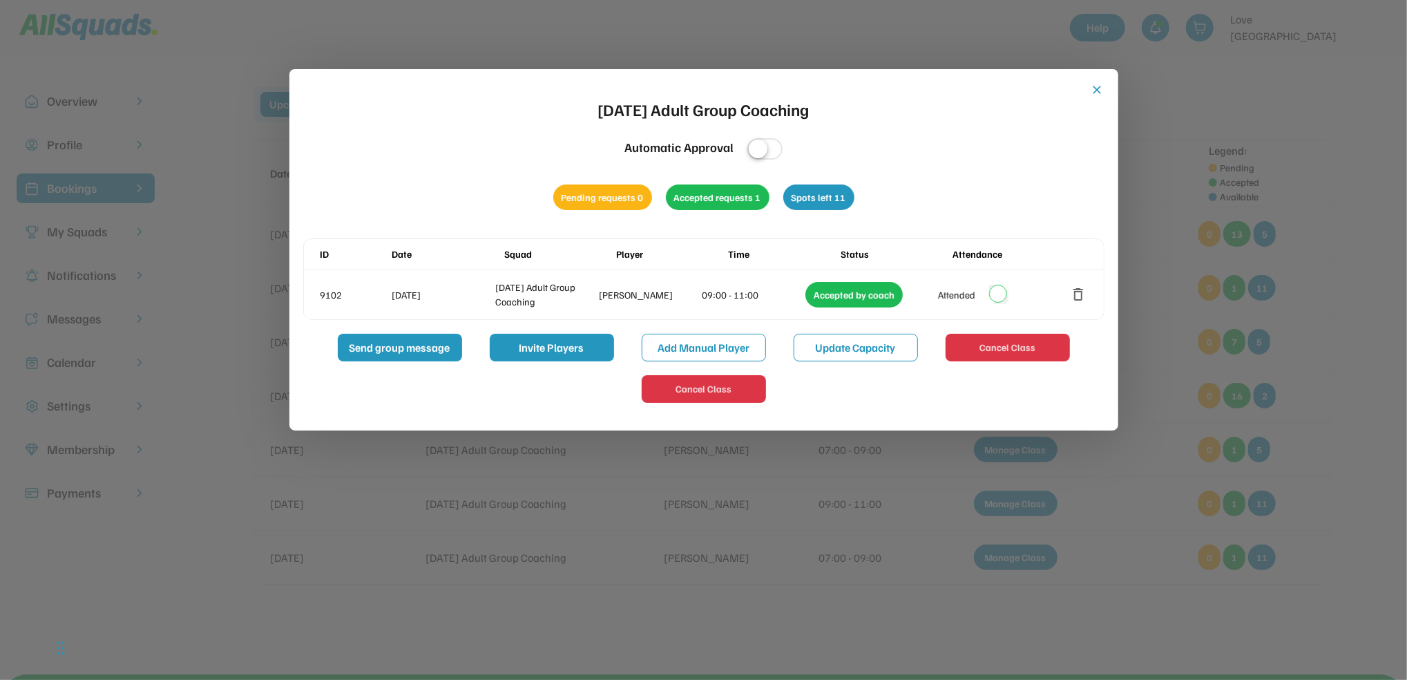 This screenshot has width=1407, height=680. What do you see at coordinates (552, 347) in the screenshot?
I see `button: Invite Players` at bounding box center [552, 347].